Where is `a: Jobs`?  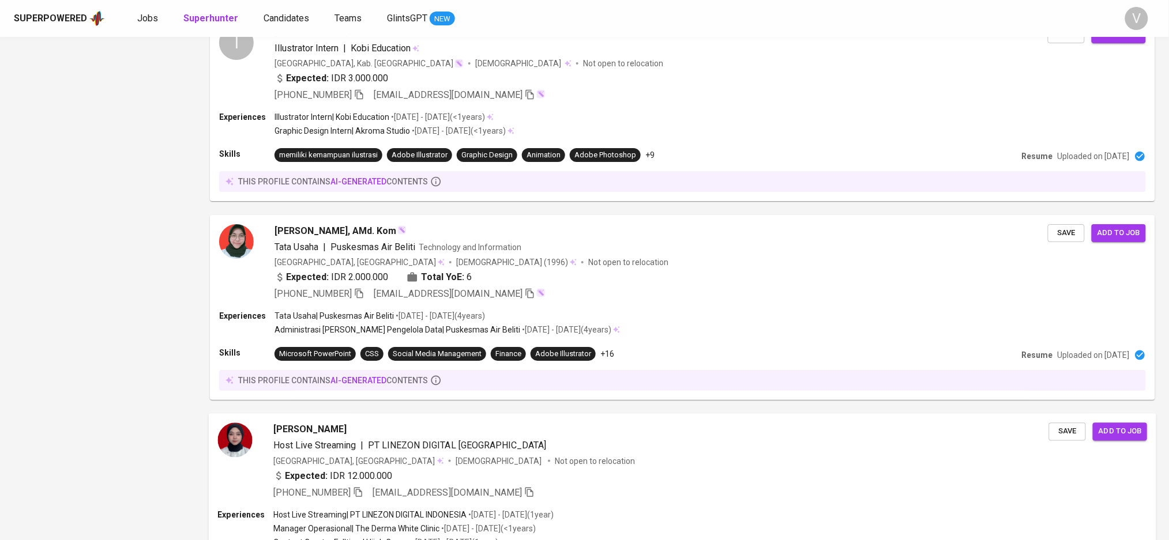 a: Jobs is located at coordinates (149, 18).